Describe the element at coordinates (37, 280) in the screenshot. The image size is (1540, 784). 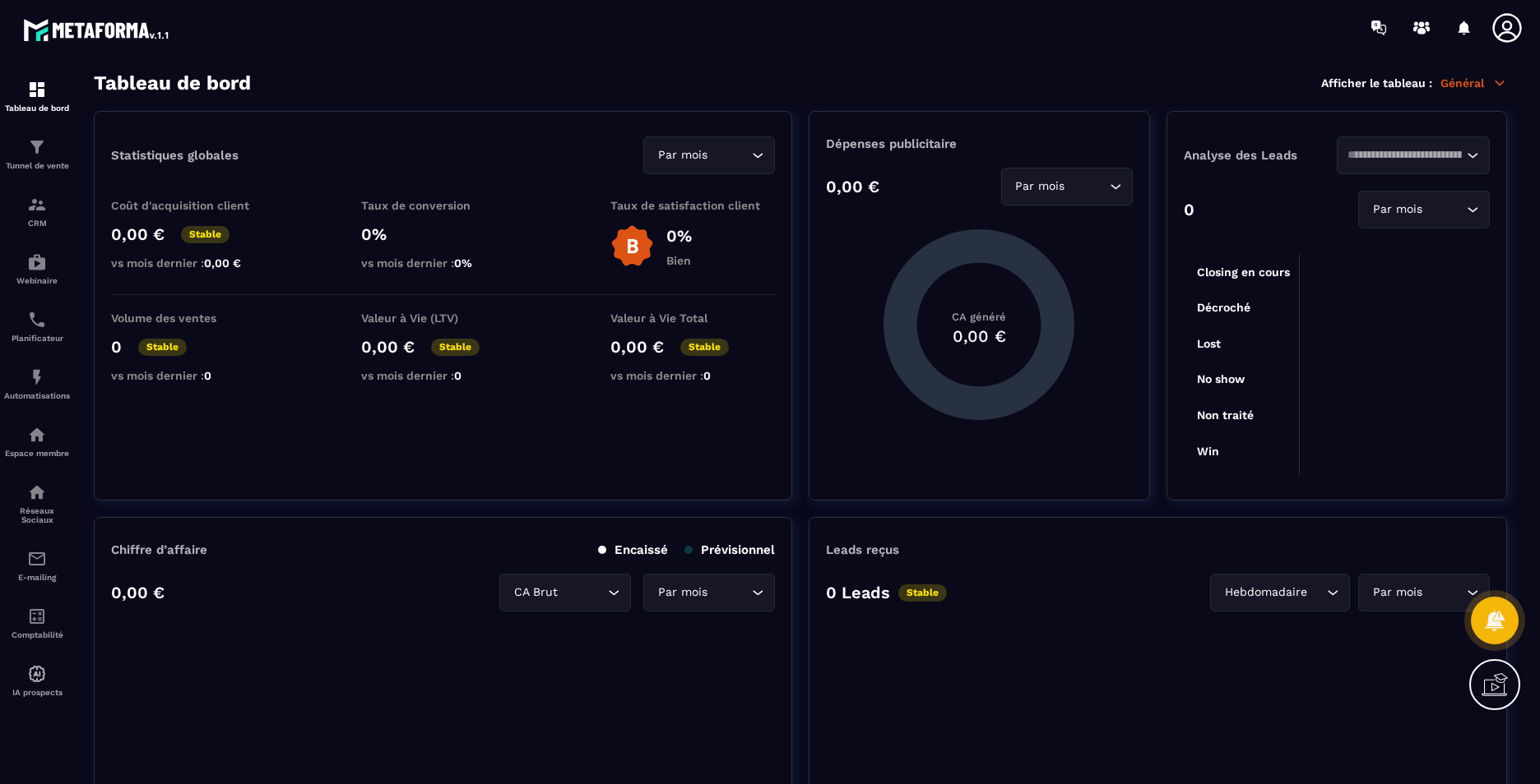
I see `p: Webinaire` at that location.